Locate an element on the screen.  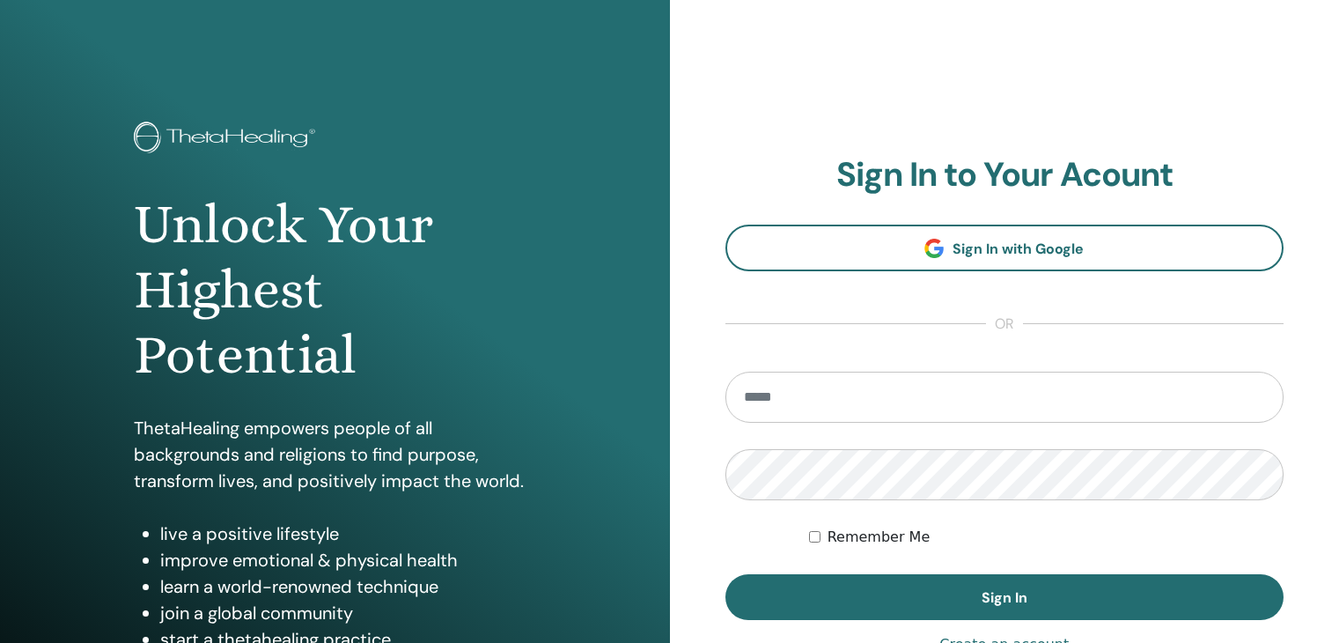
label: Remember Me is located at coordinates (879, 537).